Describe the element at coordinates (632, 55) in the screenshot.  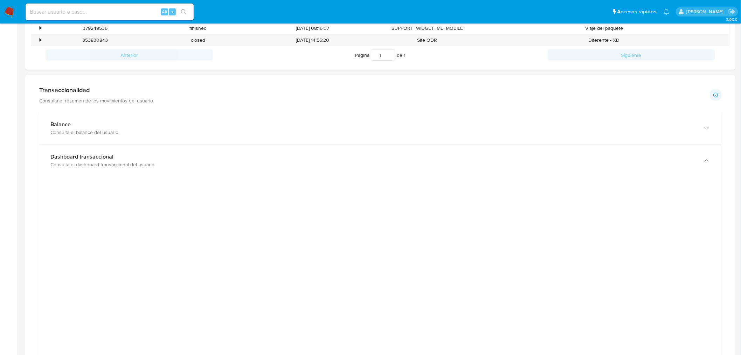
I see `button: Siguiente` at that location.